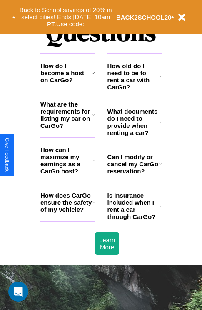  I want to click on h3: Is insurance included when I rent a car through CarGo?, so click(134, 206).